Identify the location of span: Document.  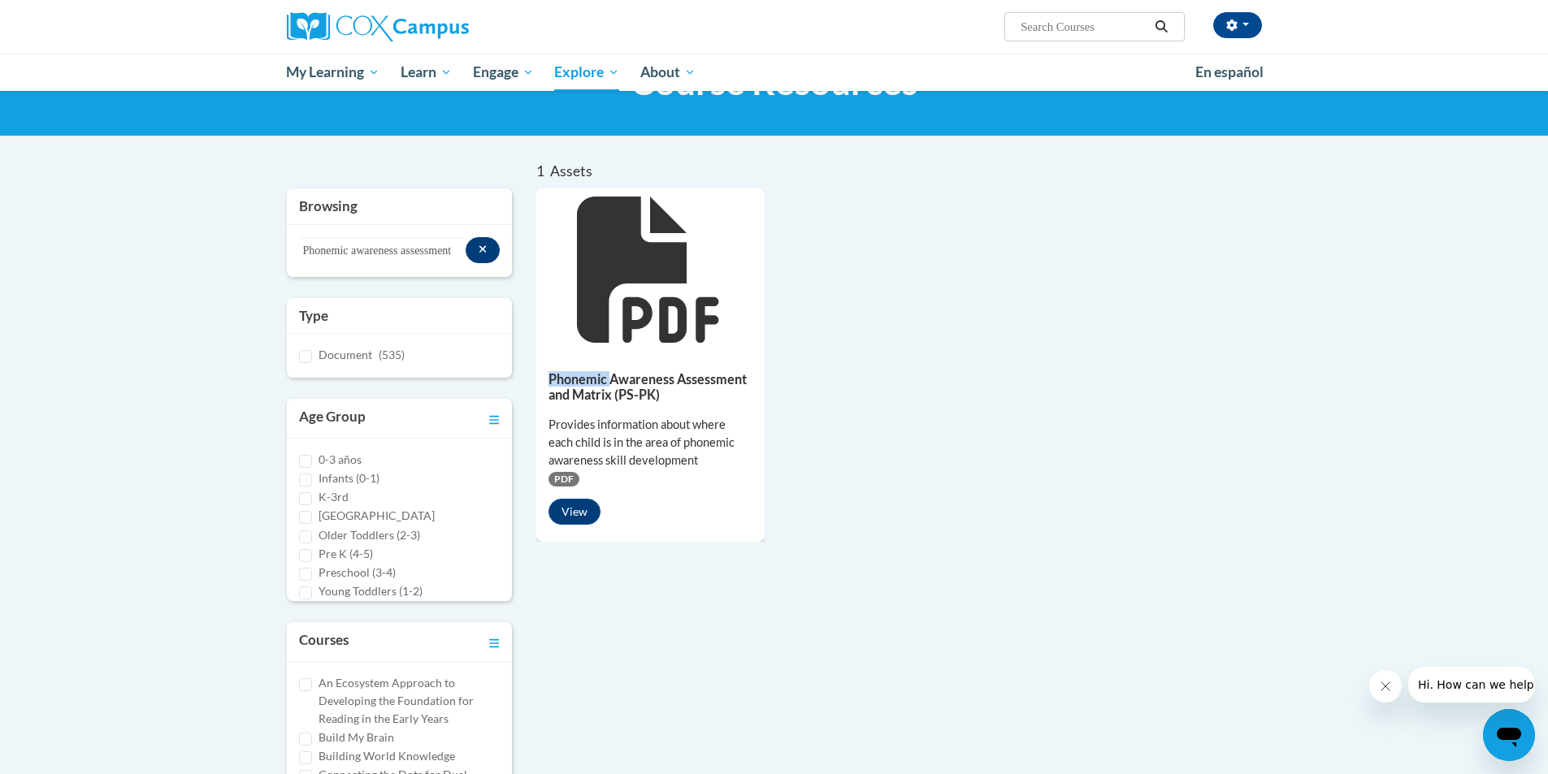
(345, 354).